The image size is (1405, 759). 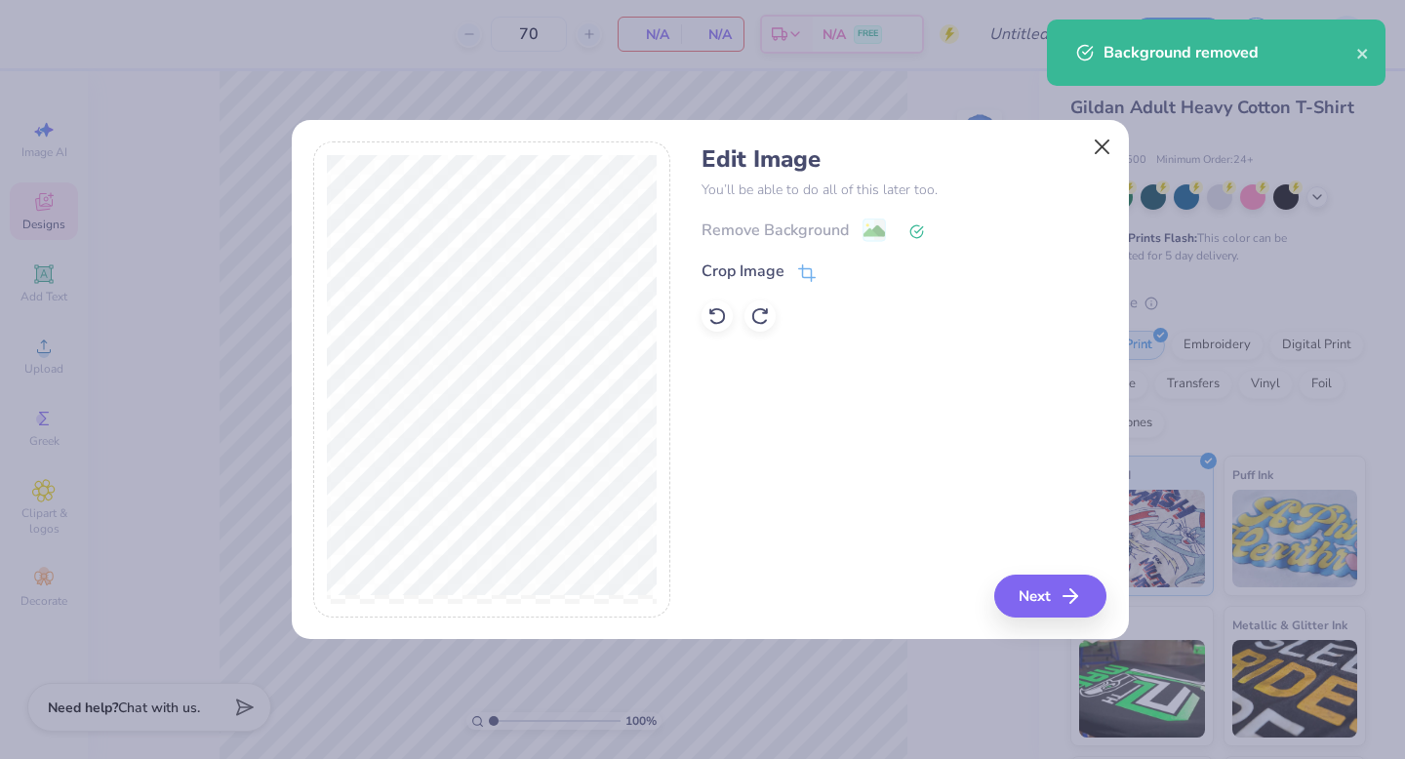 What do you see at coordinates (743, 271) in the screenshot?
I see `div: Crop Image` at bounding box center [743, 271].